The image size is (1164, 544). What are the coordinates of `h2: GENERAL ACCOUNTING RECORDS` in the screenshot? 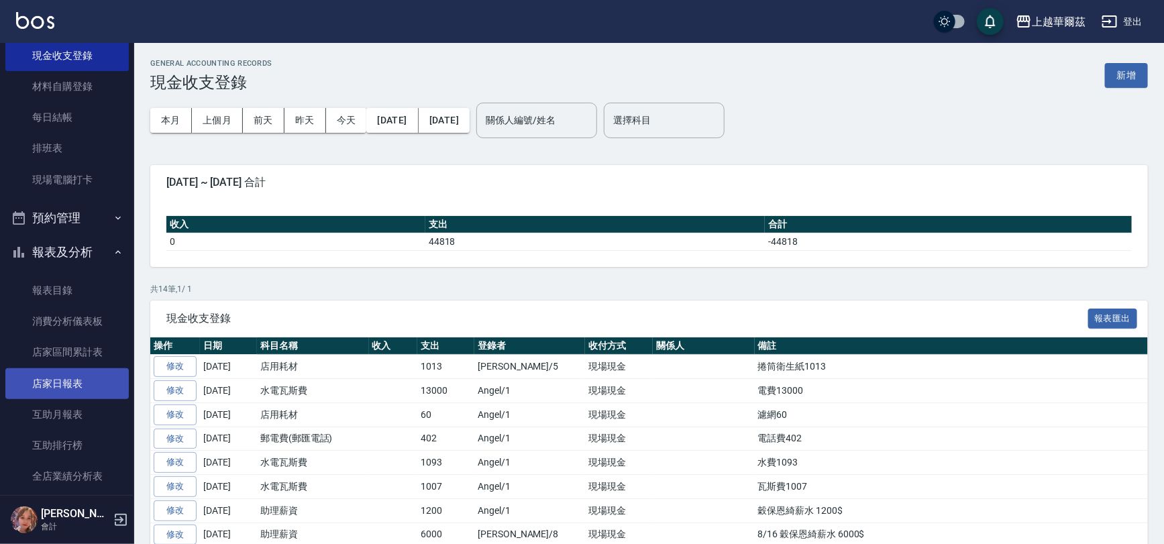 It's located at (211, 63).